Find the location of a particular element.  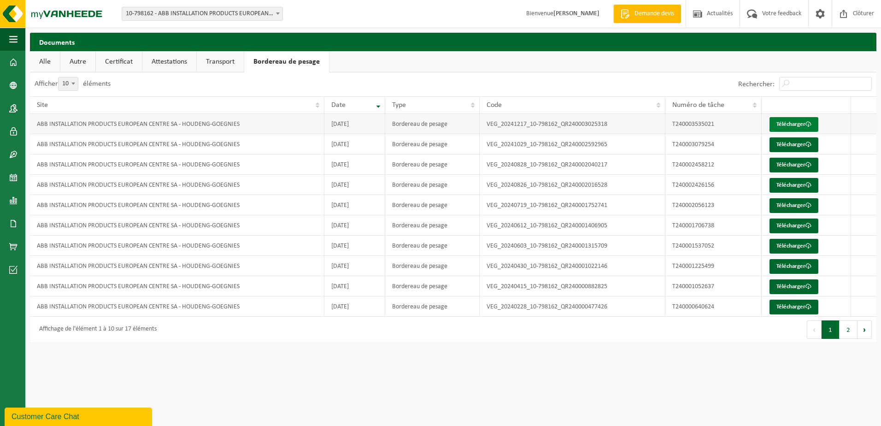

td: VEG_20240719_10-798162_QR240001752741 is located at coordinates (572, 205).